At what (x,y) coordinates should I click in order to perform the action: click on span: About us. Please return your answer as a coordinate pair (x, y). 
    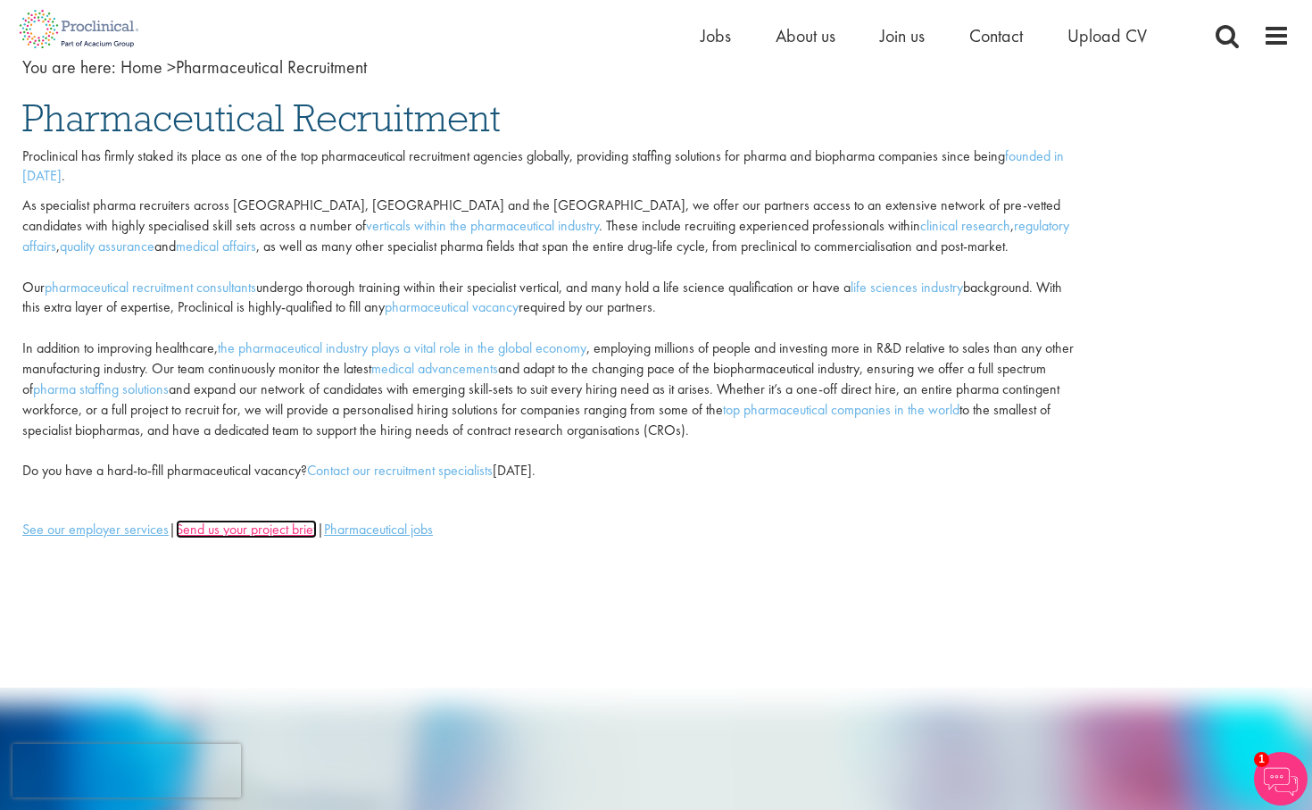
    Looking at the image, I should click on (805, 36).